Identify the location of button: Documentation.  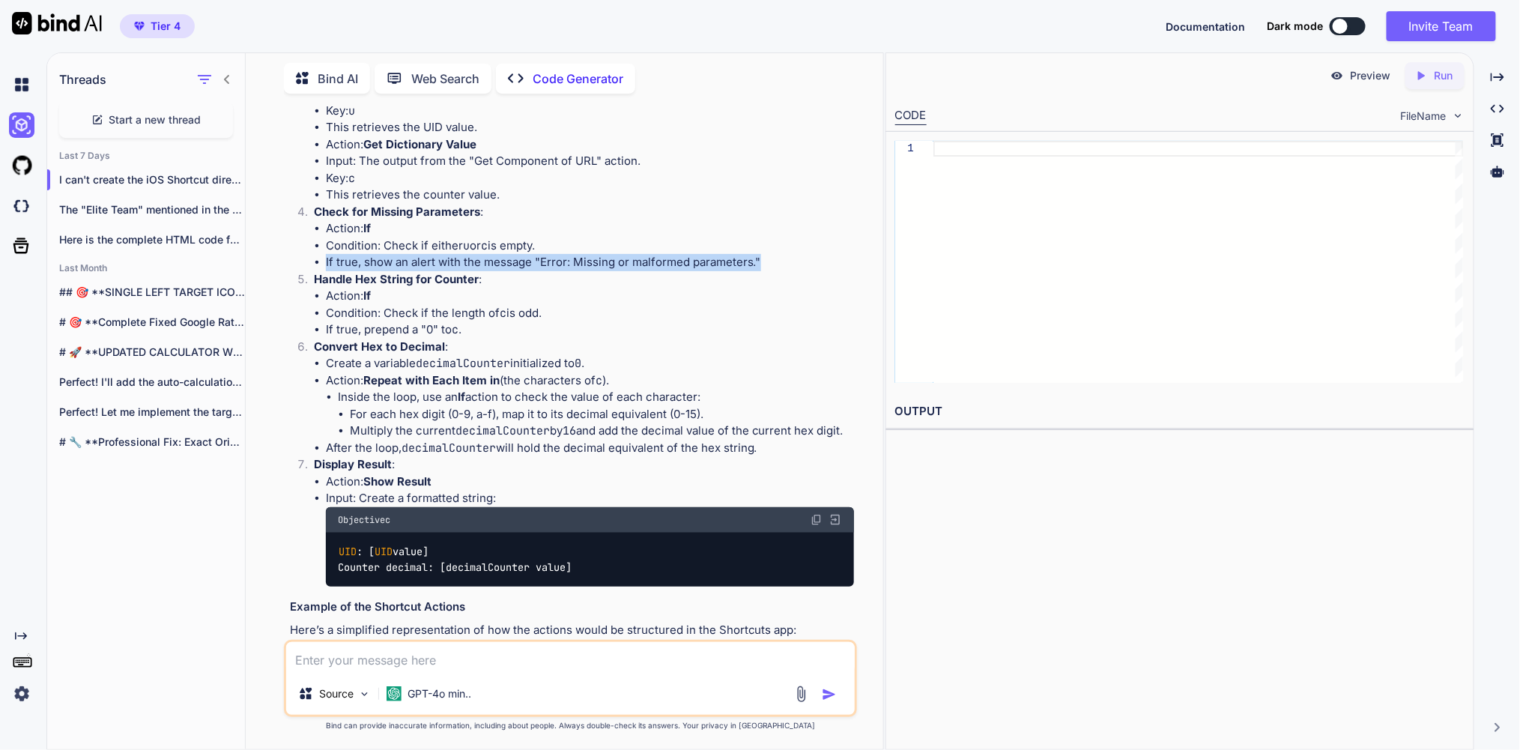
(1205, 26).